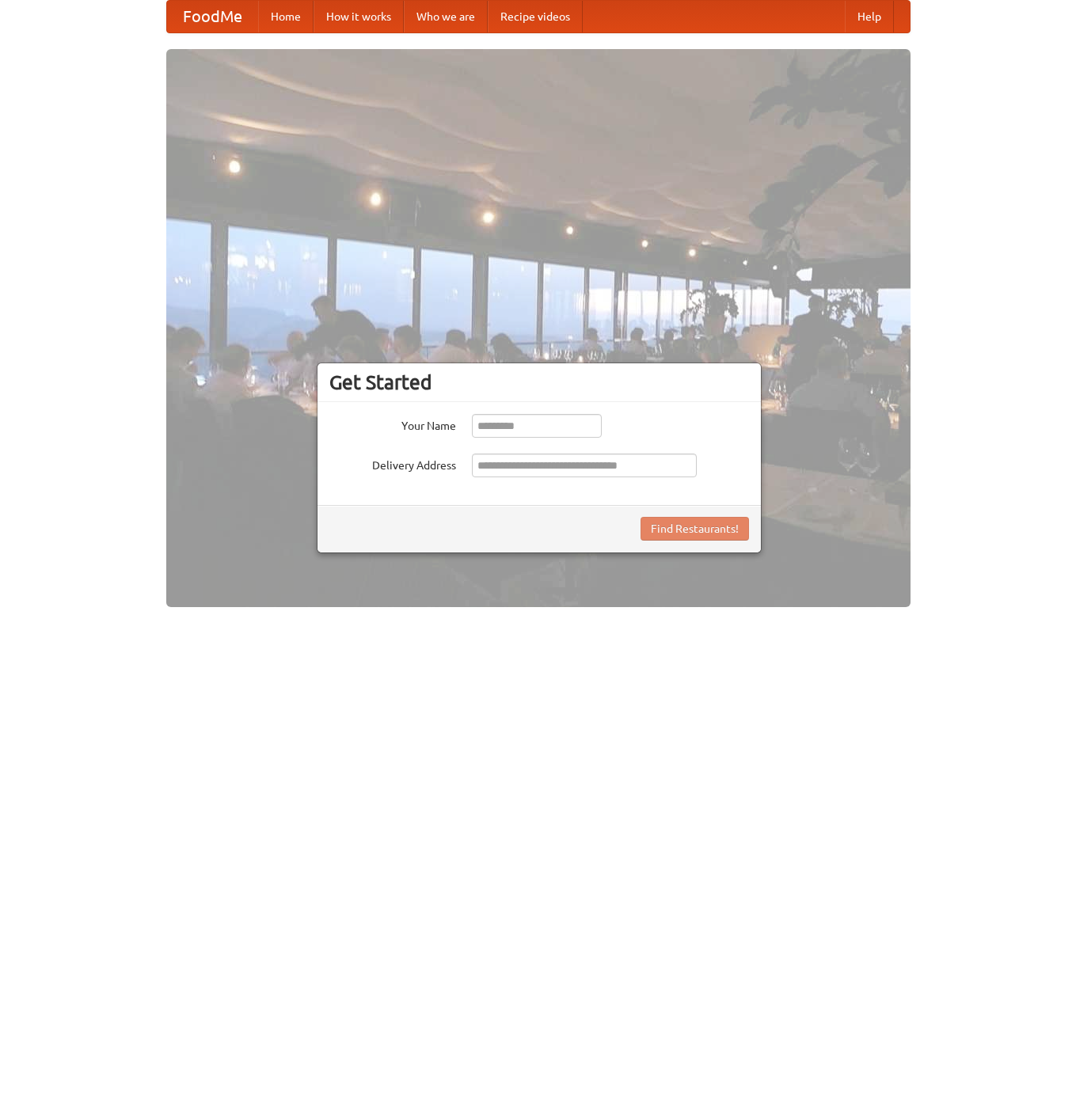 The image size is (1076, 1120). I want to click on label: Delivery Address, so click(392, 463).